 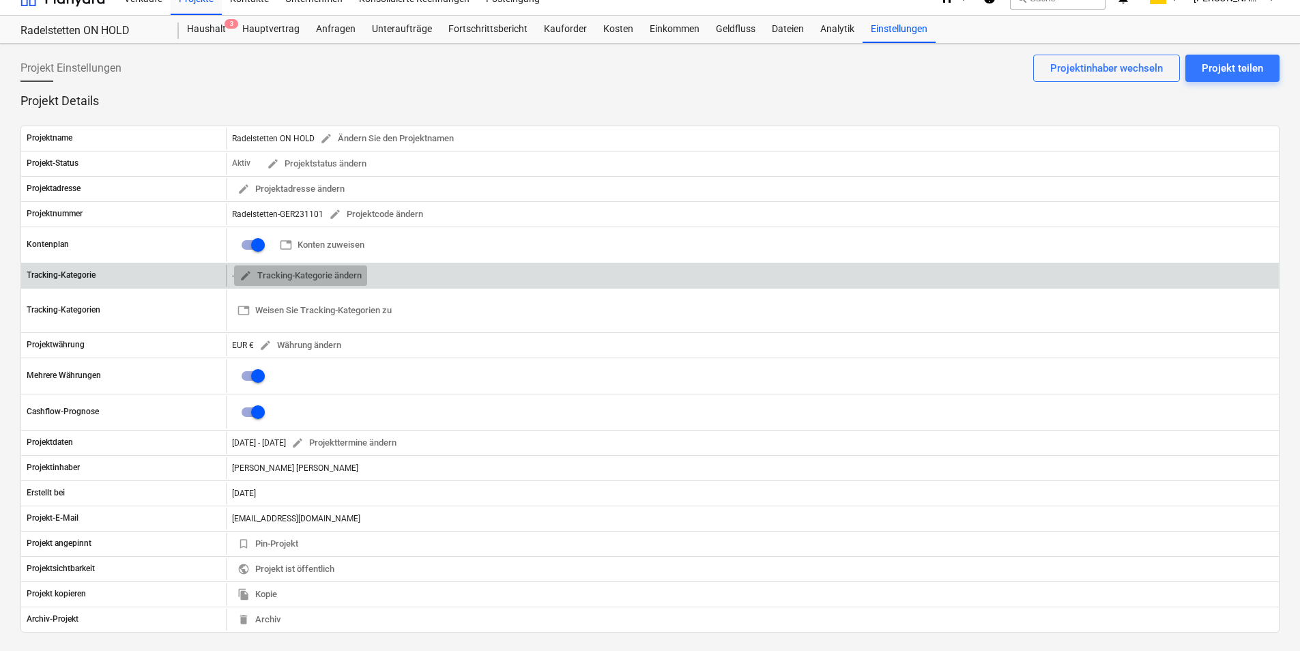 What do you see at coordinates (257, 594) in the screenshot?
I see `button: Kopie` at bounding box center [257, 594].